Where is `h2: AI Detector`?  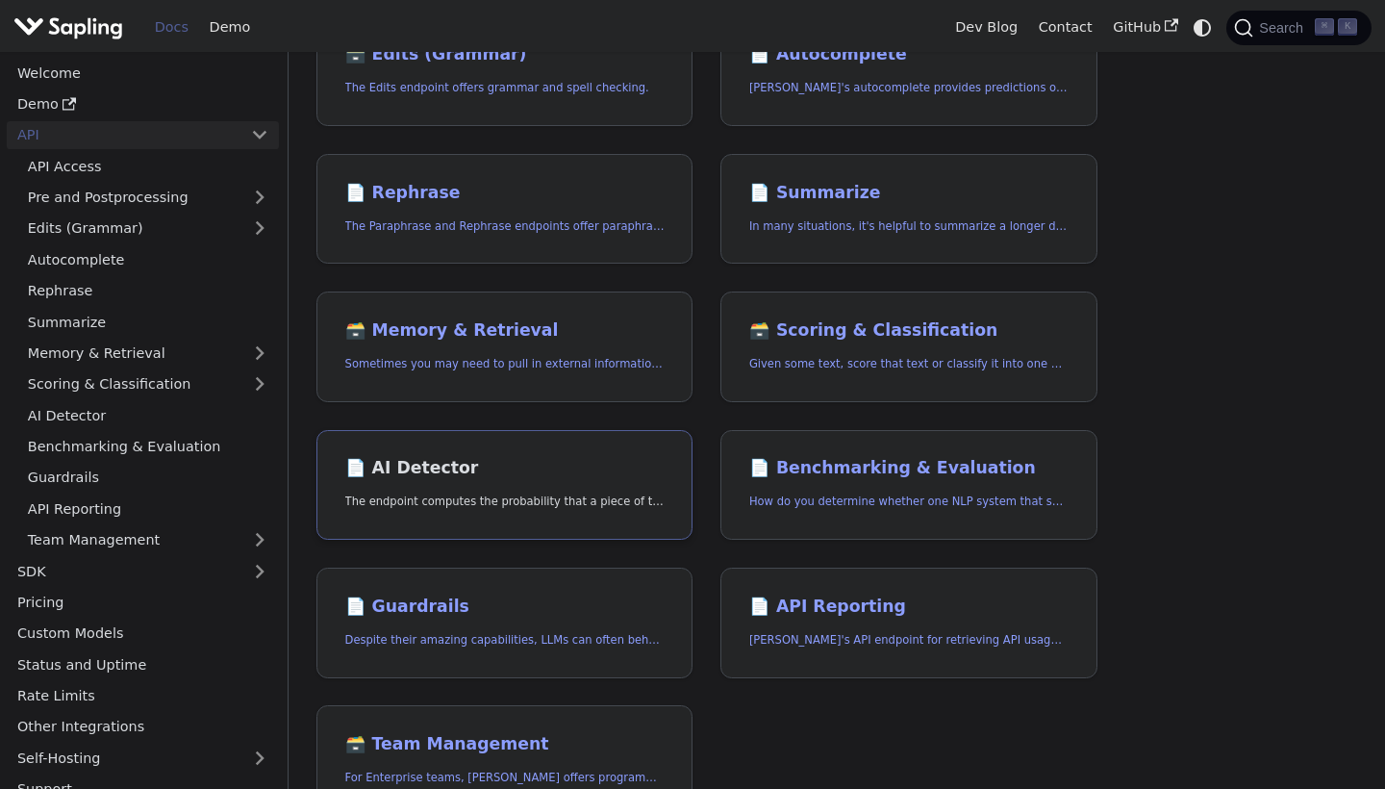
h2: AI Detector is located at coordinates (505, 468).